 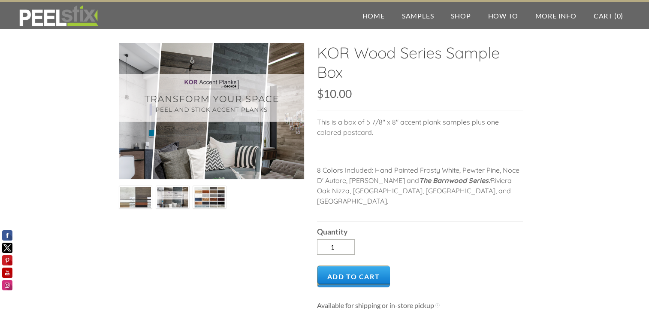 What do you see at coordinates (455, 180) in the screenshot?
I see `em: The Barnwood Series:` at bounding box center [455, 180].